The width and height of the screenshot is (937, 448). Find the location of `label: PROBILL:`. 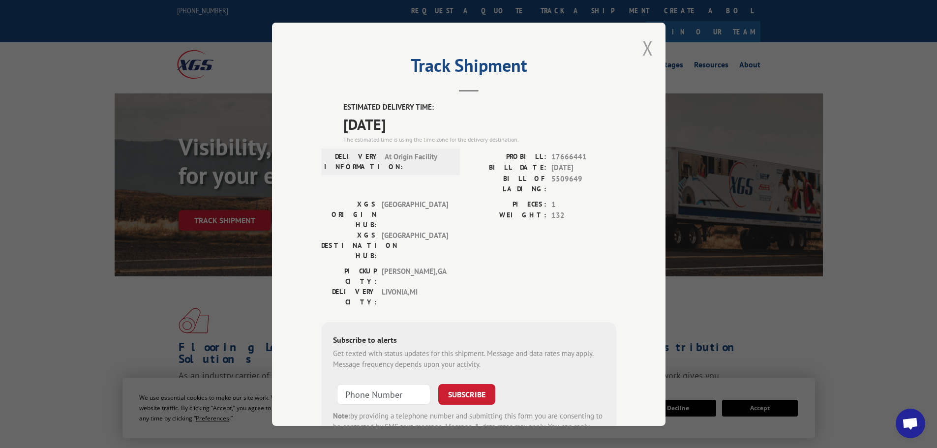

label: PROBILL: is located at coordinates (508, 156).